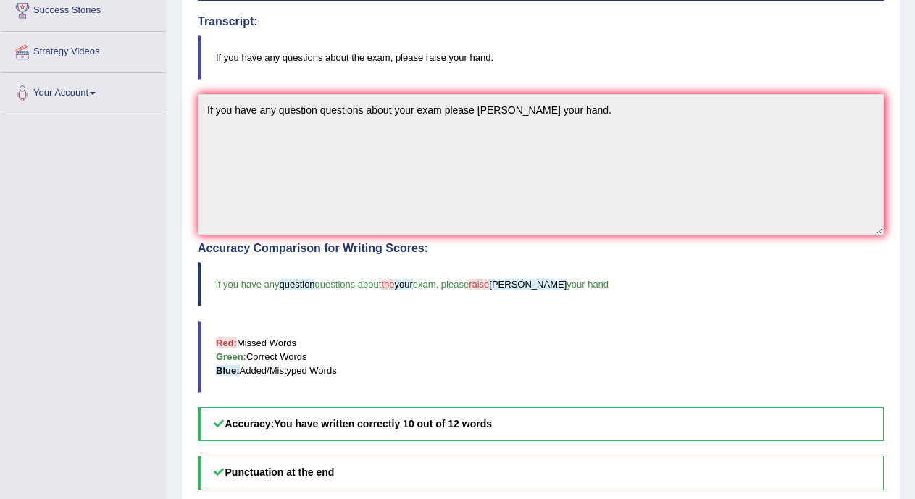 This screenshot has height=499, width=915. What do you see at coordinates (83, 50) in the screenshot?
I see `a: Strategy Videos` at bounding box center [83, 50].